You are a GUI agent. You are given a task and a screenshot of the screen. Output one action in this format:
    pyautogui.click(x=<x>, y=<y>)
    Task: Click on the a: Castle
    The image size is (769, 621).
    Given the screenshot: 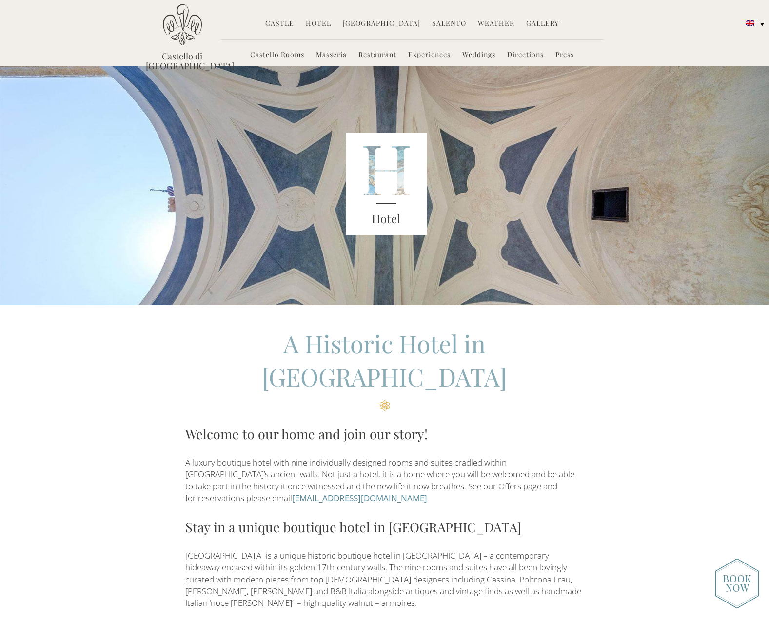 What is the action you would take?
    pyautogui.click(x=279, y=24)
    